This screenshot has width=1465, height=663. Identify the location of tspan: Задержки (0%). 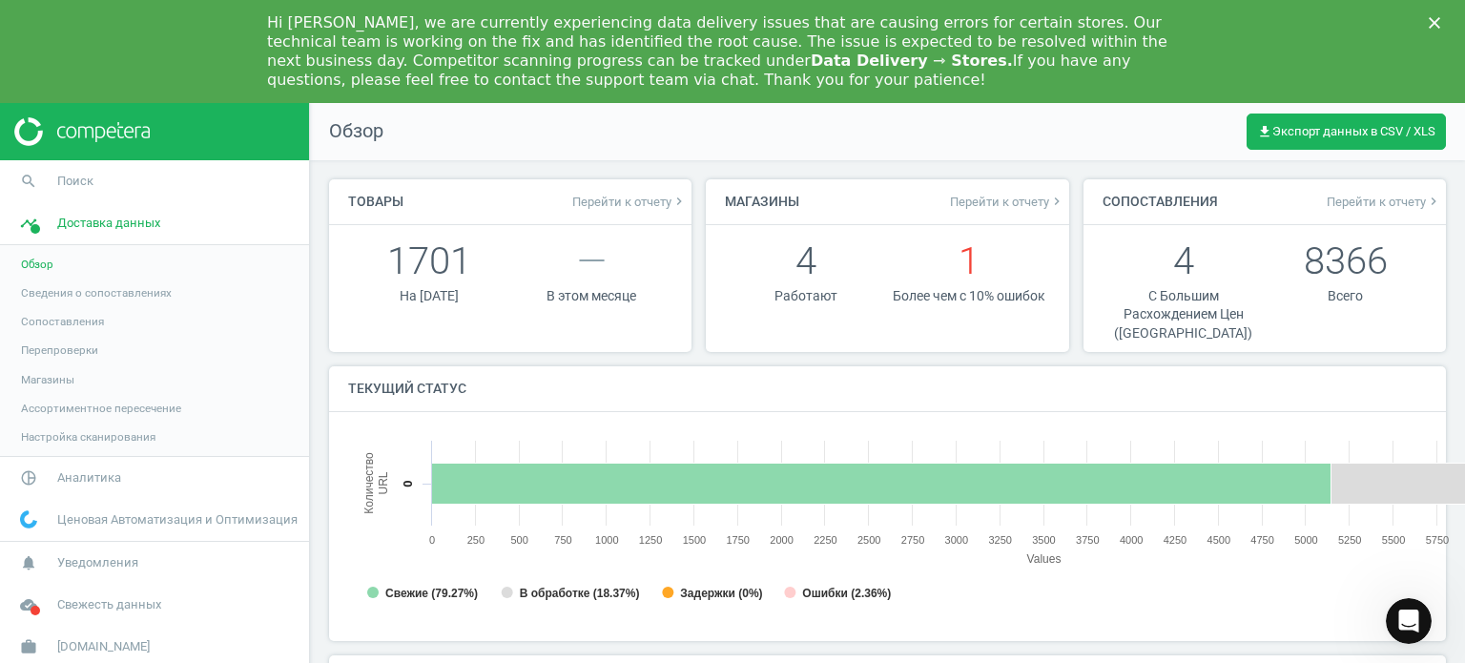
(721, 593).